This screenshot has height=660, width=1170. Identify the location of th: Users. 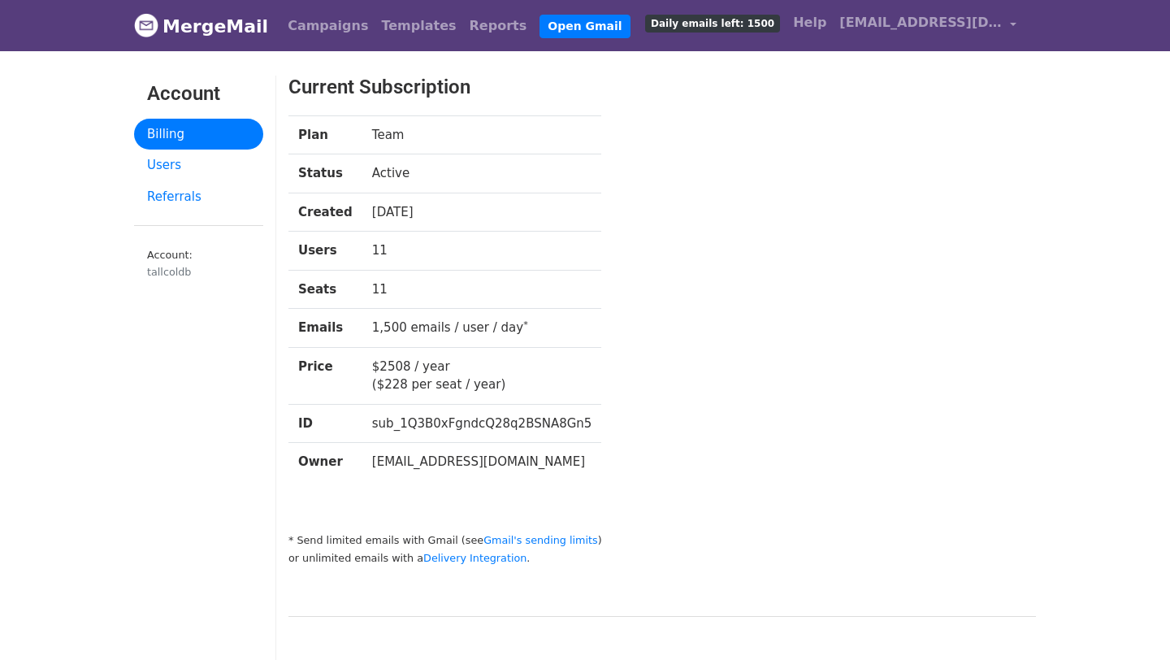
(325, 251).